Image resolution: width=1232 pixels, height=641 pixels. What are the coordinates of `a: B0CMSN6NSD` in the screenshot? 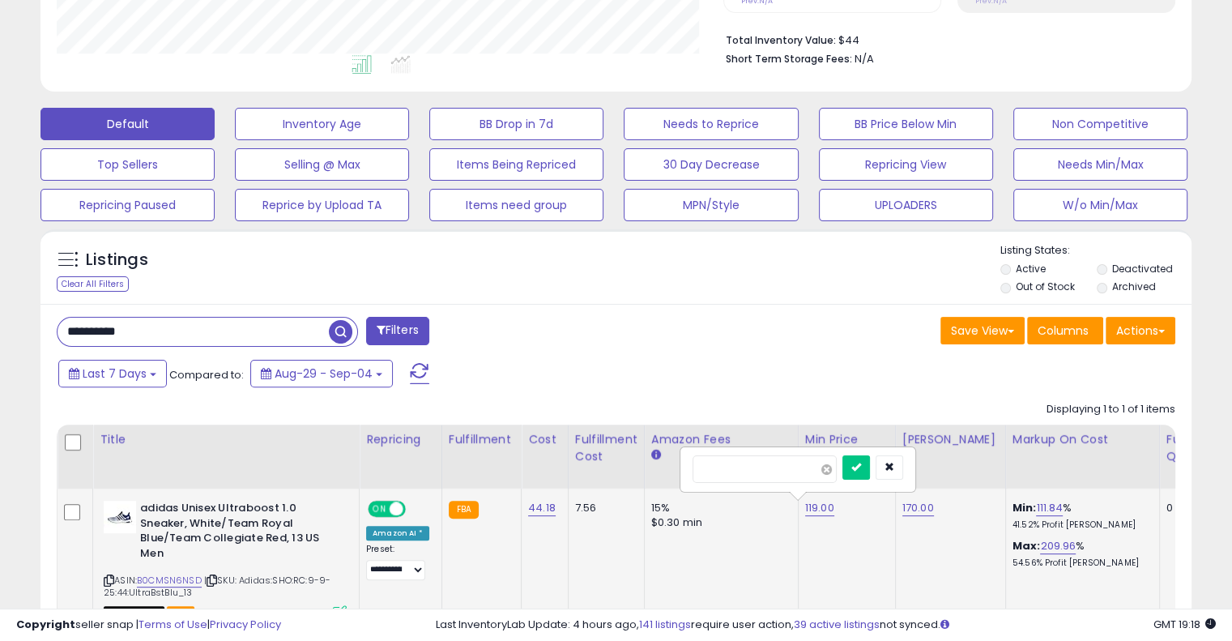 It's located at (169, 580).